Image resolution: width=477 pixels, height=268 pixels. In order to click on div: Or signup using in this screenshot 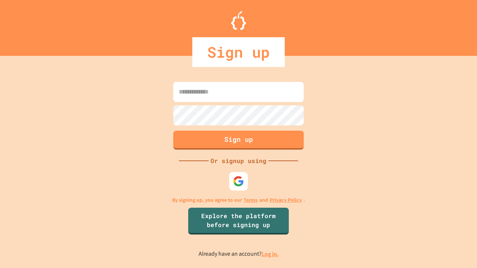, I will do `click(239, 161)`.